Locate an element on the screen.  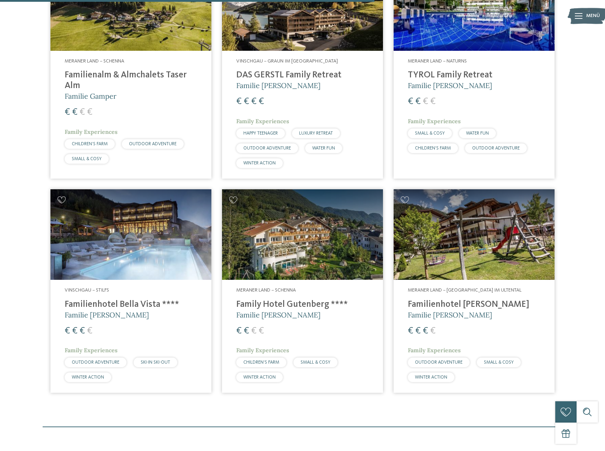
span: Familie Gamper is located at coordinates (91, 96).